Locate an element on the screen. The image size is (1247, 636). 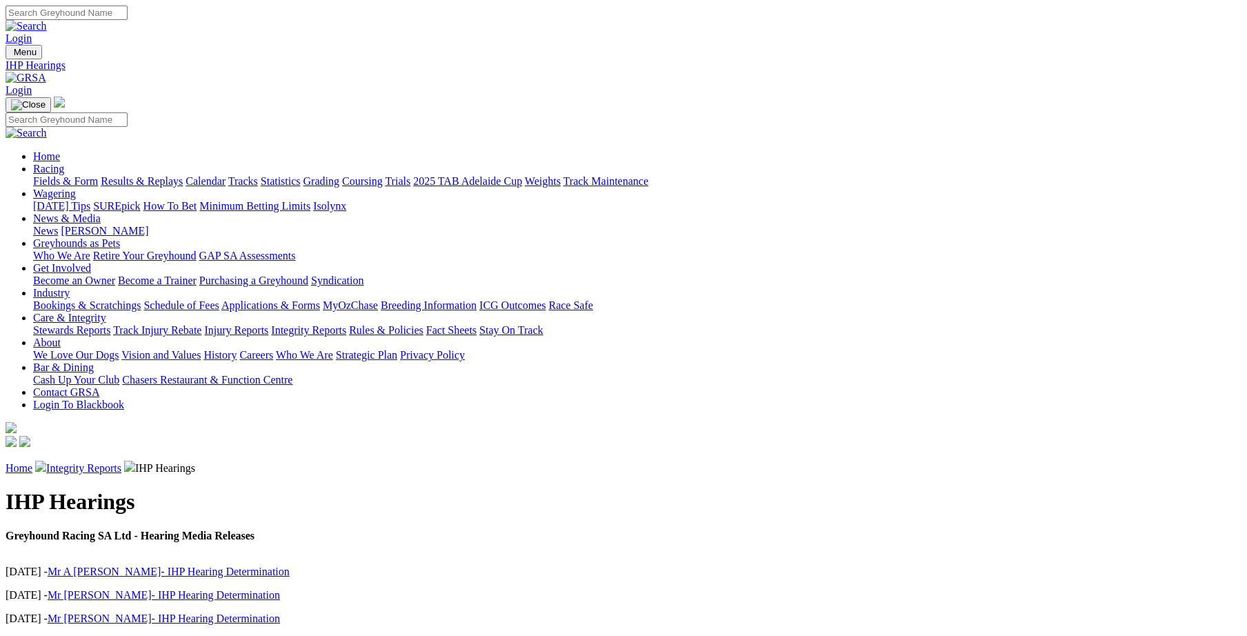
div: Bar & Dining is located at coordinates (637, 380).